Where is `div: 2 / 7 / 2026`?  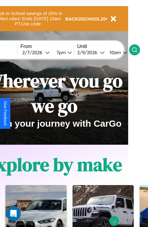 div: 2 / 7 / 2026 is located at coordinates (34, 52).